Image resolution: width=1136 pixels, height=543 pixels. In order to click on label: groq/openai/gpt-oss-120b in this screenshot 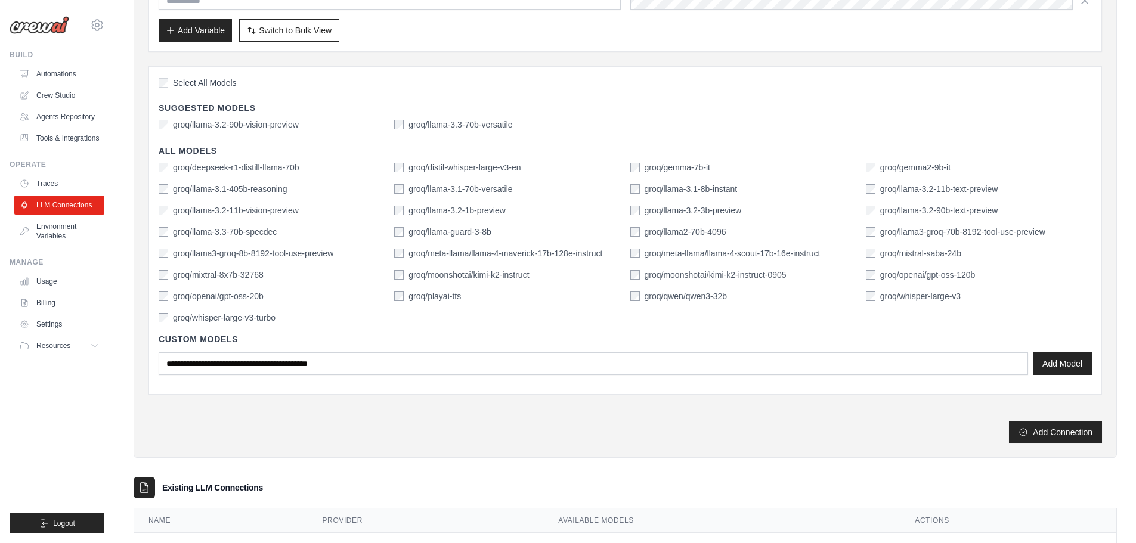, I will do `click(928, 275)`.